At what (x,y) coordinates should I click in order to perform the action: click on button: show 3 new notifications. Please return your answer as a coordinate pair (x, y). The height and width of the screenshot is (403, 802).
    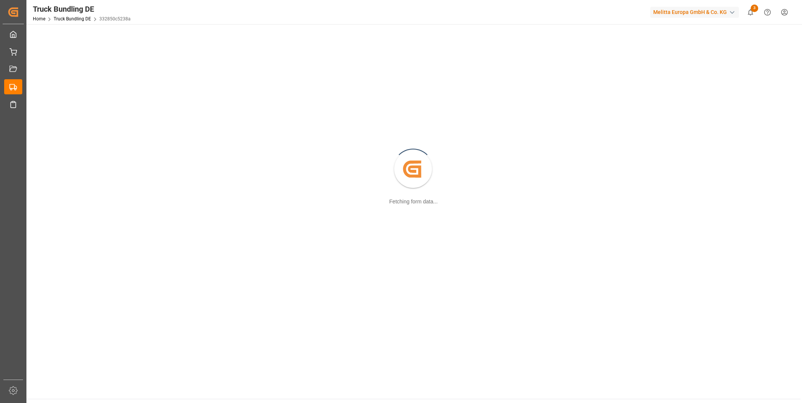
    Looking at the image, I should click on (750, 12).